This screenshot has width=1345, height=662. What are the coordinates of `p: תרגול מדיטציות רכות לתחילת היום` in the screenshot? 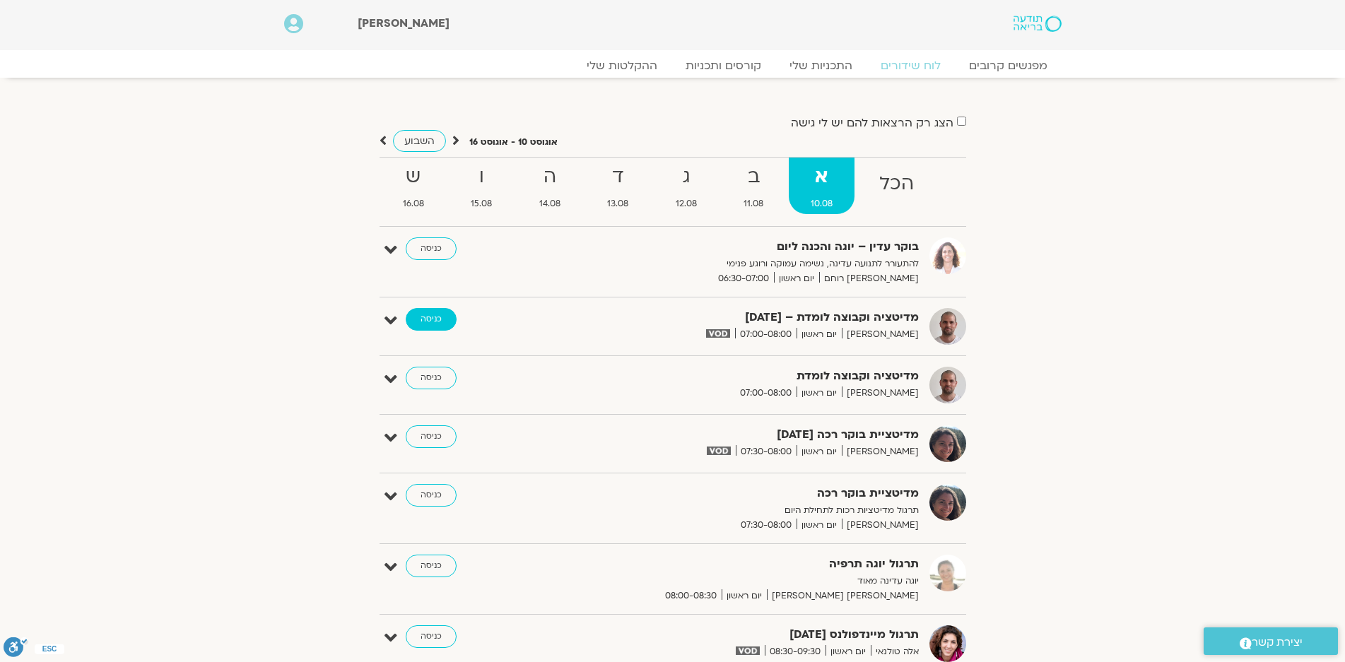 It's located at (746, 510).